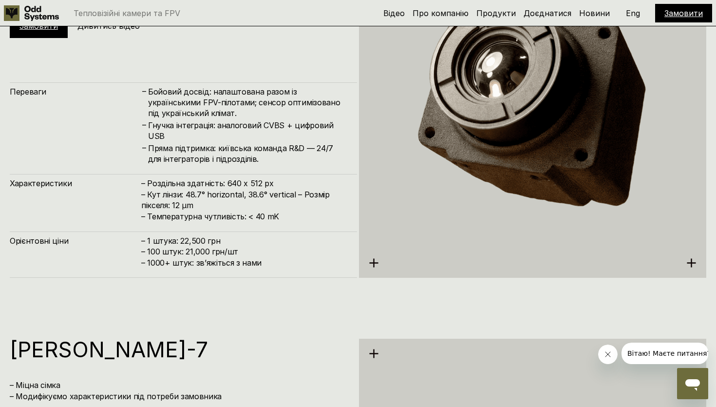  I want to click on a: Відео, so click(394, 13).